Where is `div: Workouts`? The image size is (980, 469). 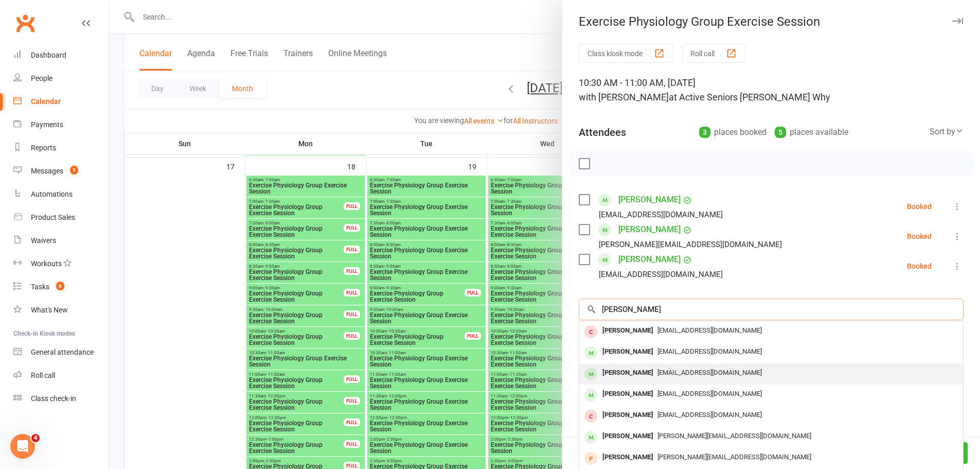
div: Workouts is located at coordinates (46, 264).